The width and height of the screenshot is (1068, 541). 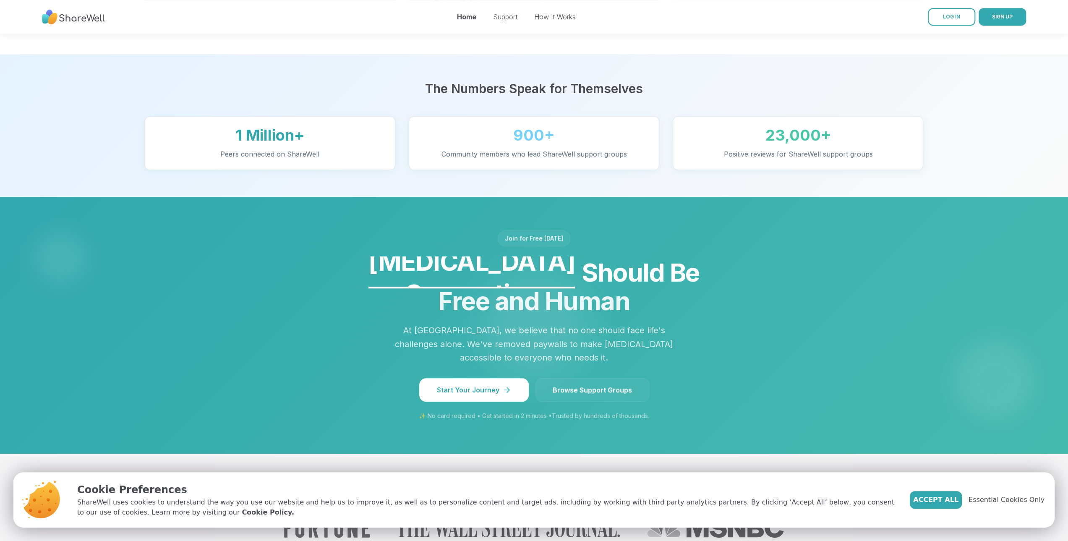 I want to click on a: Browse Support Groups, so click(x=592, y=390).